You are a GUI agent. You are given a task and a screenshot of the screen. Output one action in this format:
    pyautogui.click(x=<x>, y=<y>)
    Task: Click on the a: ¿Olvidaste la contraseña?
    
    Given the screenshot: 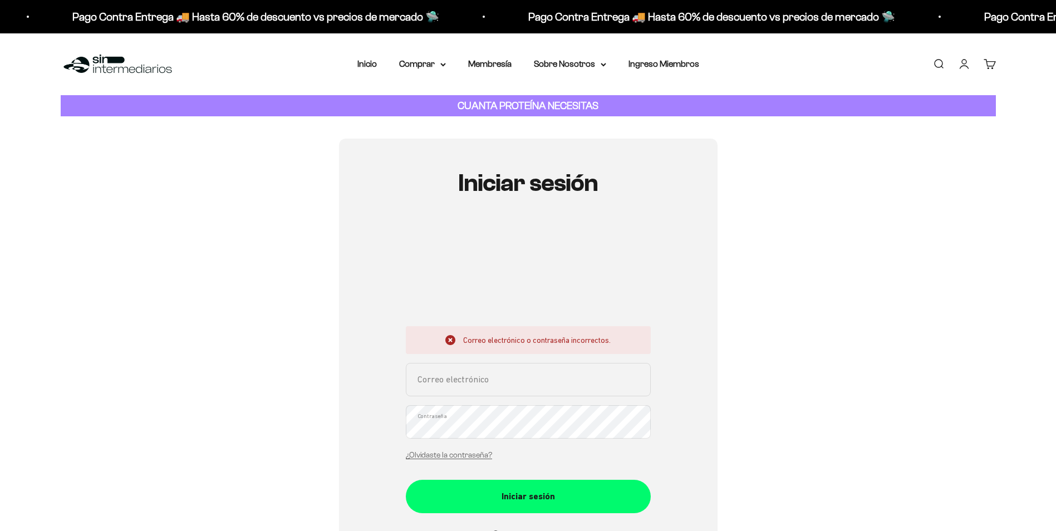 What is the action you would take?
    pyautogui.click(x=449, y=455)
    